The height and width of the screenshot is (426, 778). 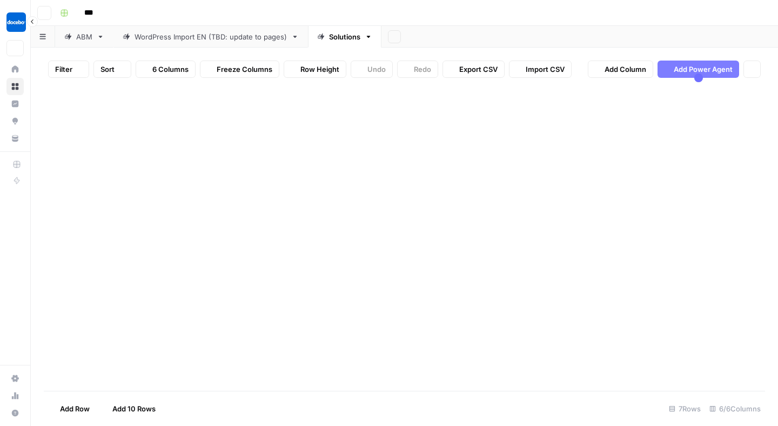 What do you see at coordinates (621, 69) in the screenshot?
I see `button: Add Column` at bounding box center [621, 69].